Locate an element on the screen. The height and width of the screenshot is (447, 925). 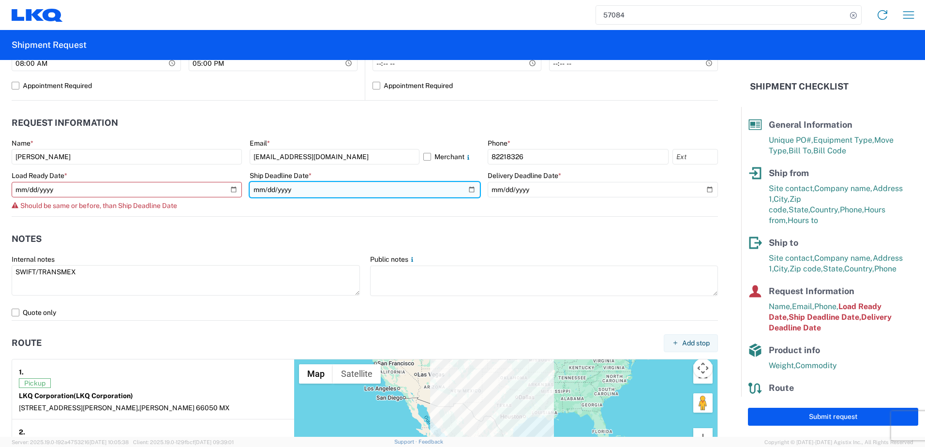
span: Equipment Type, is located at coordinates (844, 140).